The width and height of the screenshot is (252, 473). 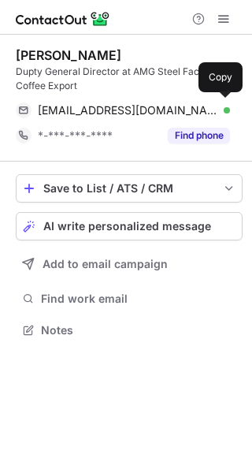 I want to click on span: AI write personalized message, so click(x=127, y=226).